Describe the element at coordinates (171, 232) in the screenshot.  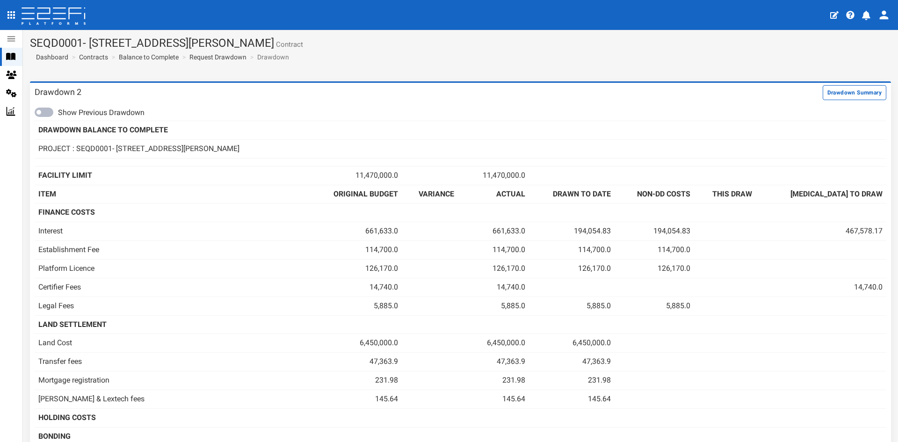
I see `td: Interest` at that location.